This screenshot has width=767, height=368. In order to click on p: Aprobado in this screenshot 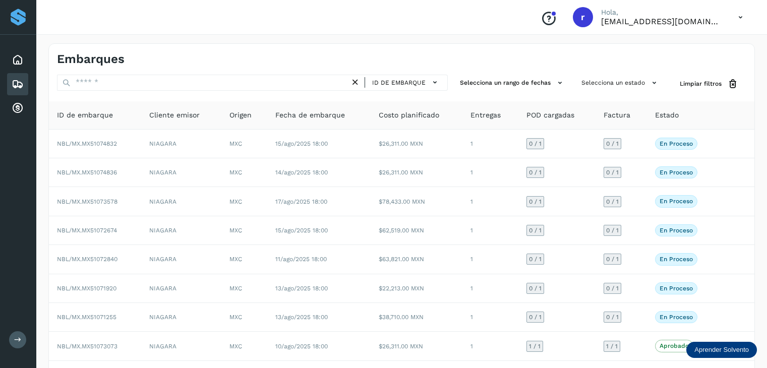, I will do `click(674, 346)`.